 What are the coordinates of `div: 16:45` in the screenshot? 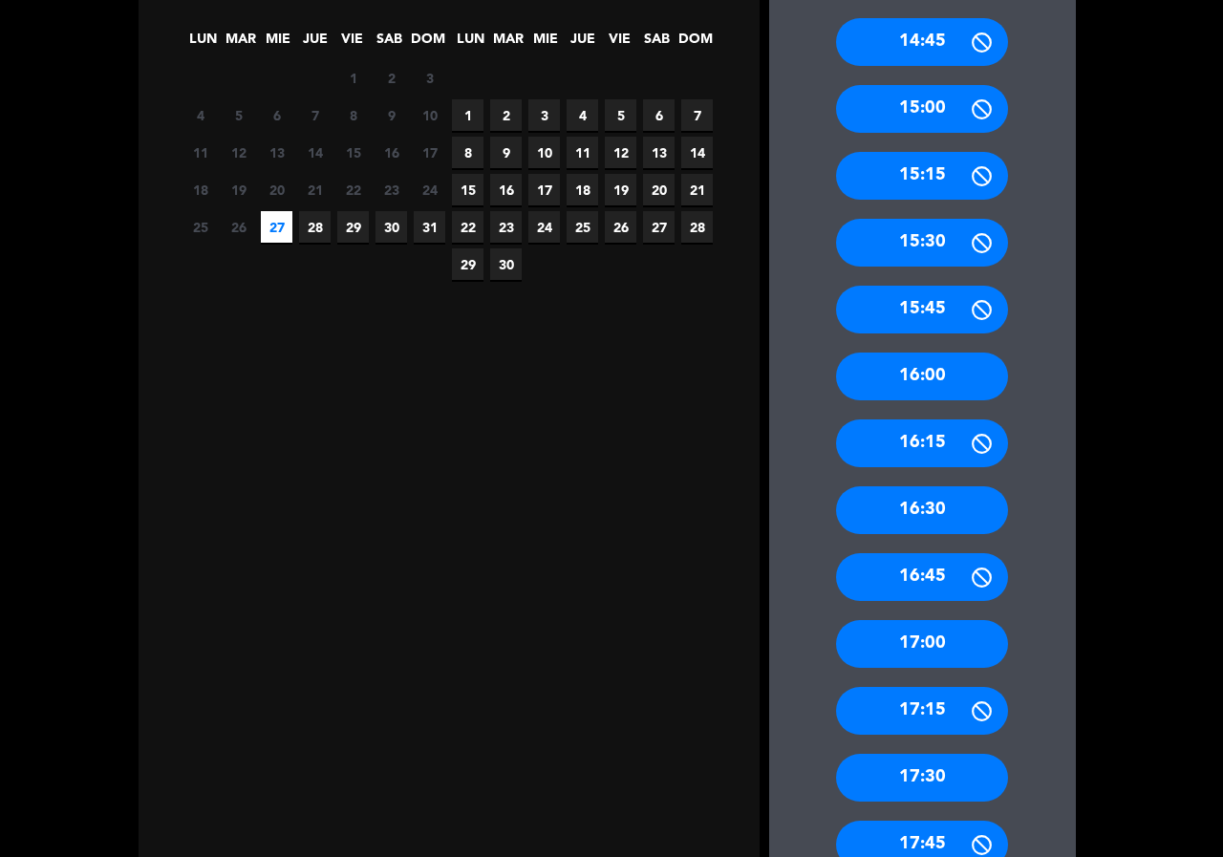 It's located at (922, 577).